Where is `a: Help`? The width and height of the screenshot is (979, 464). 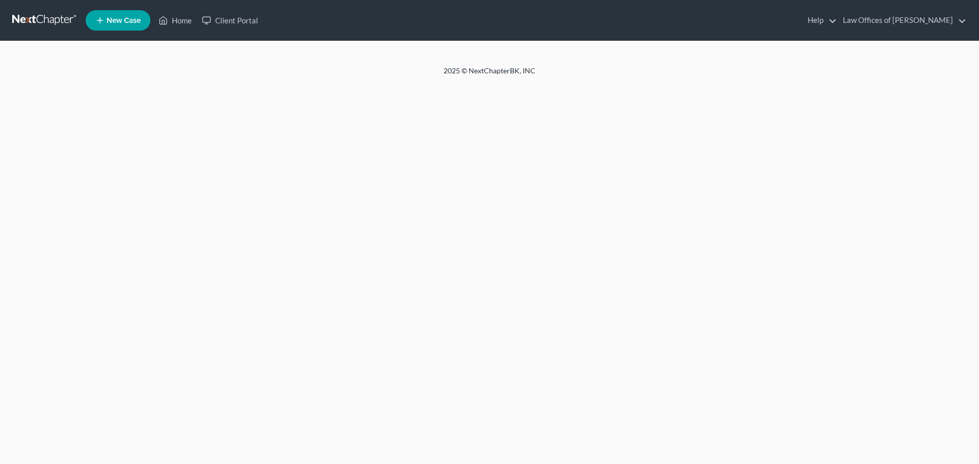
a: Help is located at coordinates (819, 20).